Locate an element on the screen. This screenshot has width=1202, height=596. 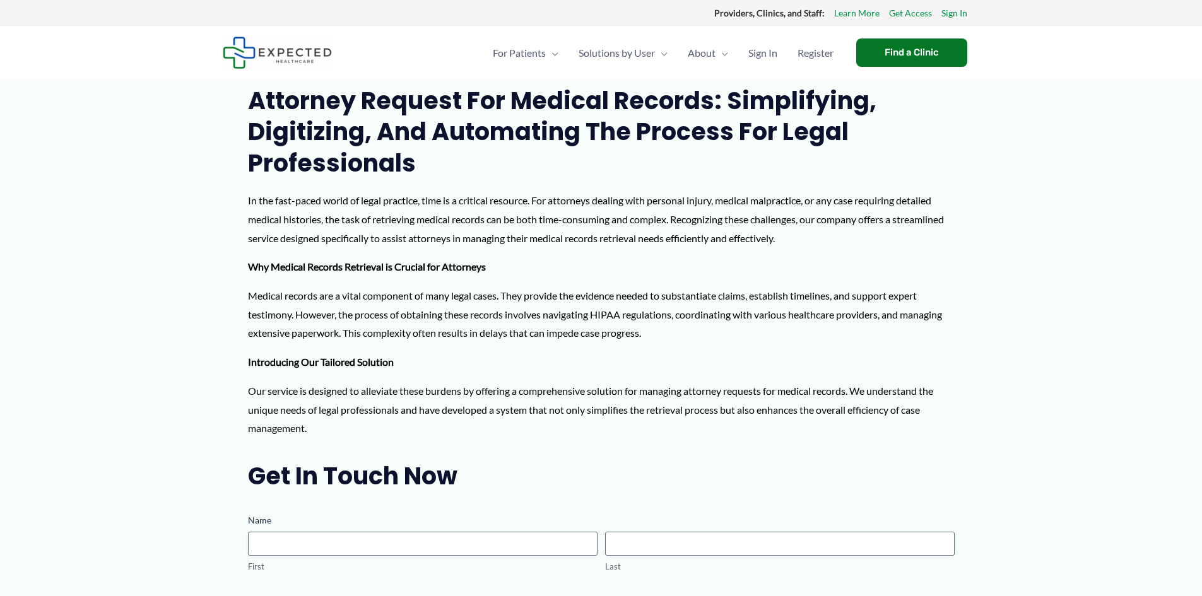
p: Medical records are a vital component of many legal cases. They provide the evidence needed to su... is located at coordinates (601, 314).